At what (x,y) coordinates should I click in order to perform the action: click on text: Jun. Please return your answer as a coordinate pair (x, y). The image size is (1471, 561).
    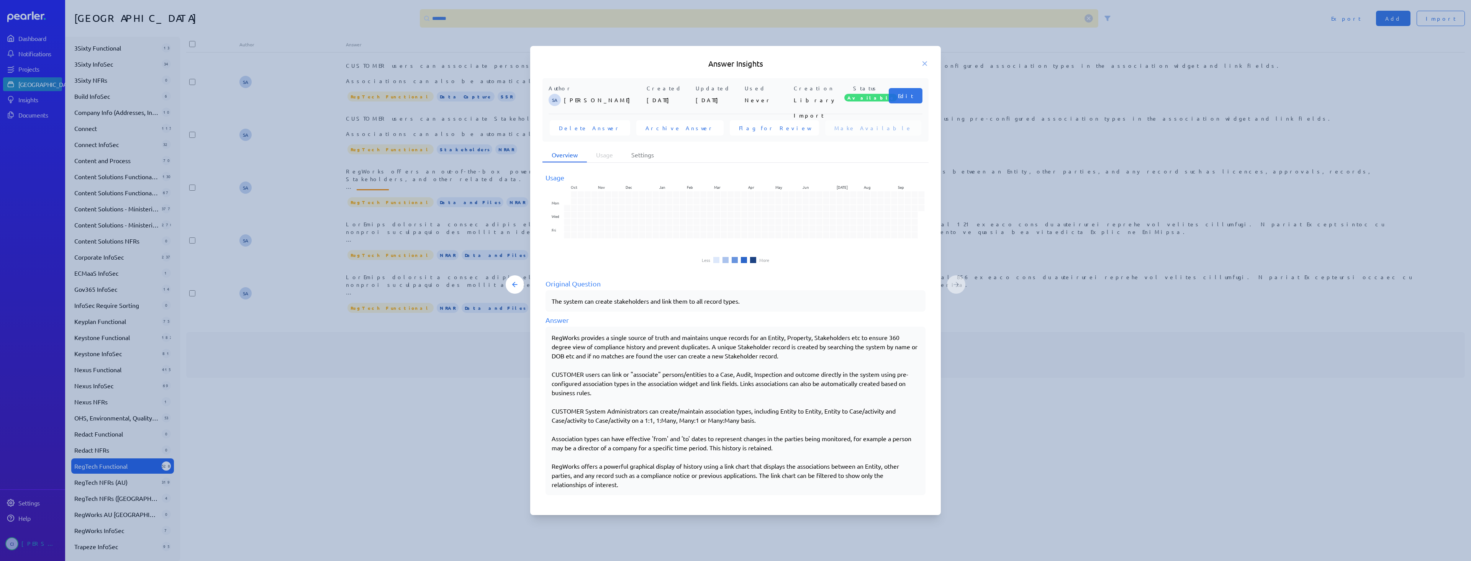
    Looking at the image, I should click on (806, 187).